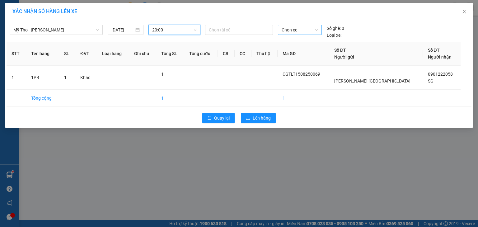  Describe the element at coordinates (301, 74) in the screenshot. I see `span: CGTLT1508250069` at that location.